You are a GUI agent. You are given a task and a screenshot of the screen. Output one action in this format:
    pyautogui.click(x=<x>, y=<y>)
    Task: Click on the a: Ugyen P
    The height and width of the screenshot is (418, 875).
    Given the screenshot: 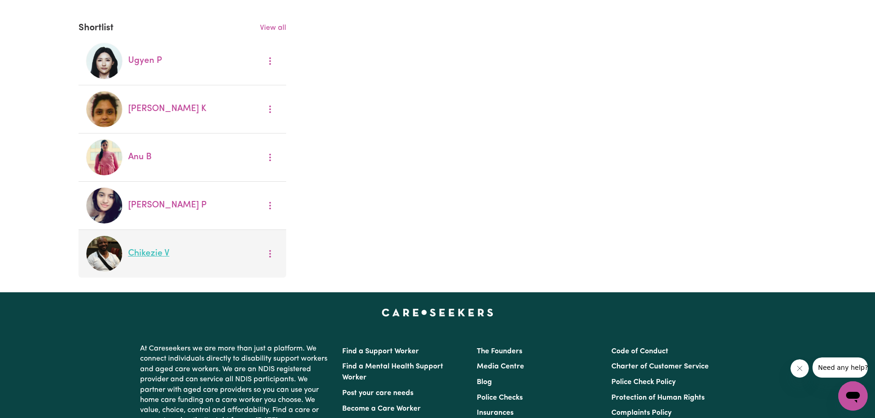 What is the action you would take?
    pyautogui.click(x=145, y=61)
    